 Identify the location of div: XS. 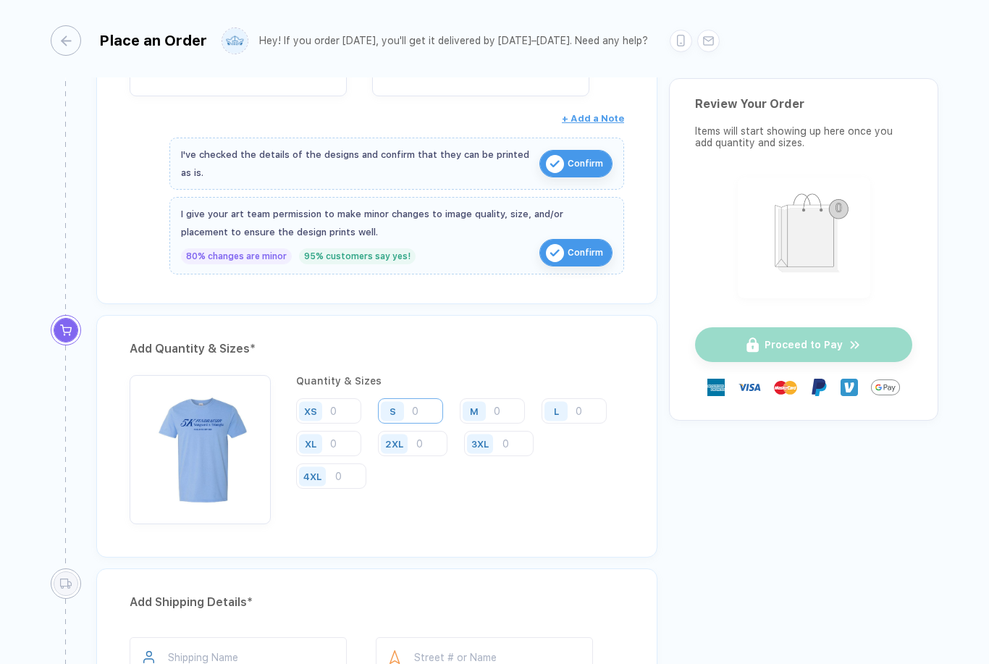
(311, 410).